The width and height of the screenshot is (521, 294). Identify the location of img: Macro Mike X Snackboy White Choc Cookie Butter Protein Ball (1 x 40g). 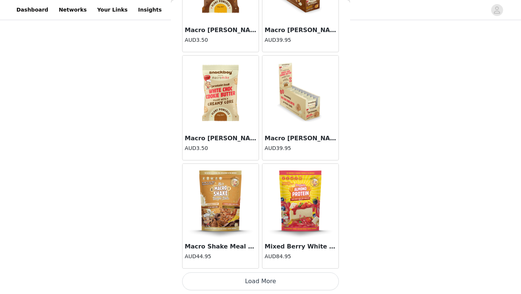
(220, 93).